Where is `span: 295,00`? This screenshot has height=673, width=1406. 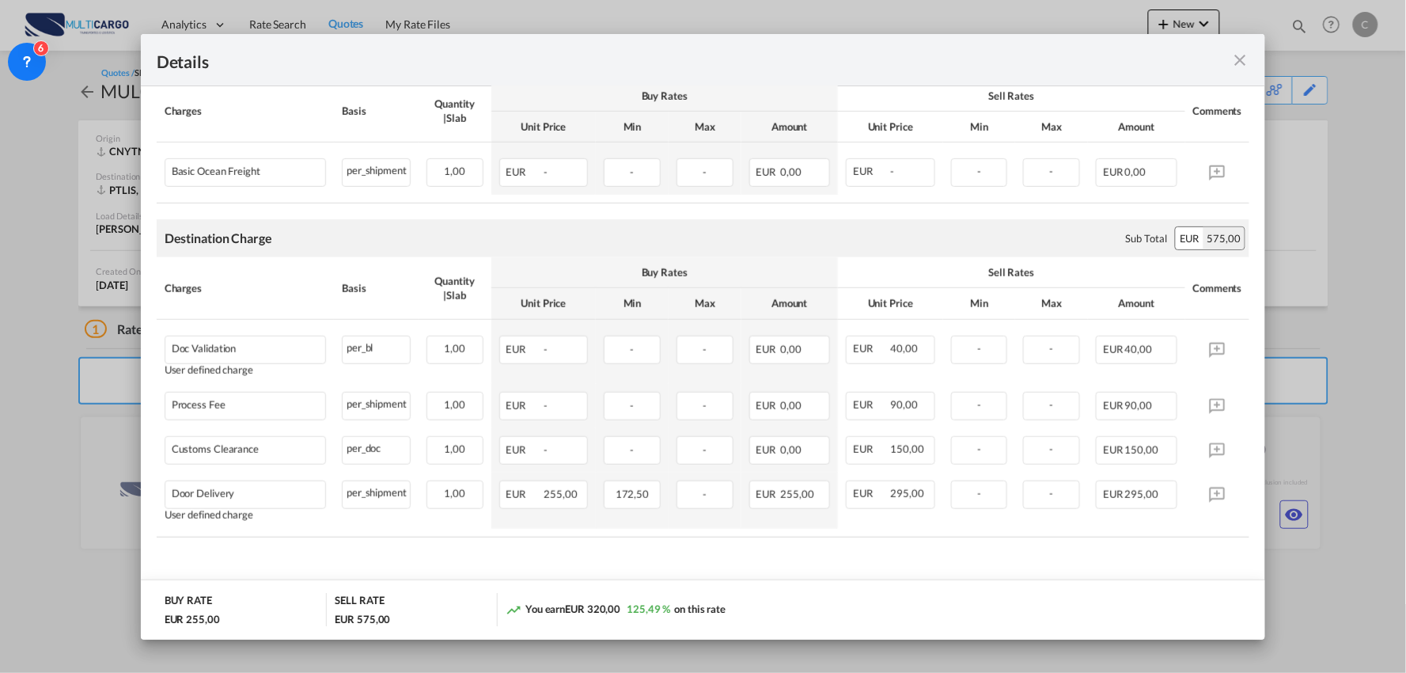
span: 295,00 is located at coordinates (908, 493).